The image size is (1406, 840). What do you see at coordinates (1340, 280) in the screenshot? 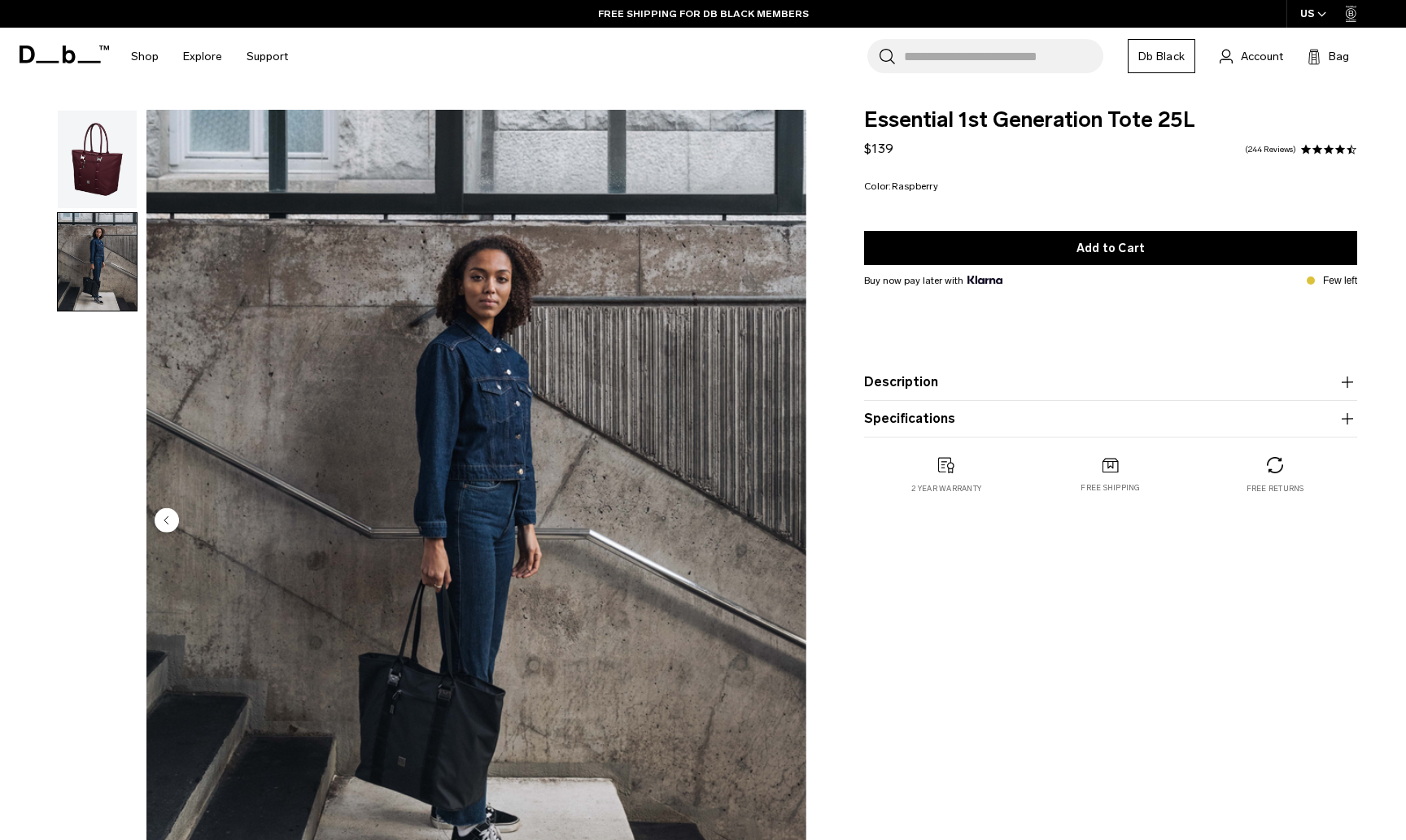
I see `p: Few left` at bounding box center [1340, 280].